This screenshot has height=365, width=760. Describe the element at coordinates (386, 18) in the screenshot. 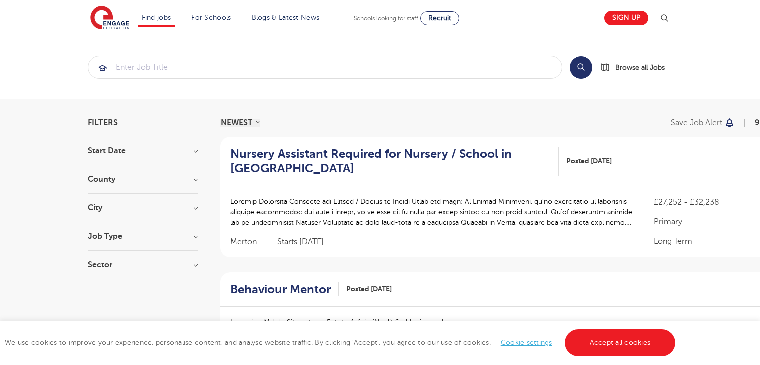

I see `span: Schools looking for staff` at that location.